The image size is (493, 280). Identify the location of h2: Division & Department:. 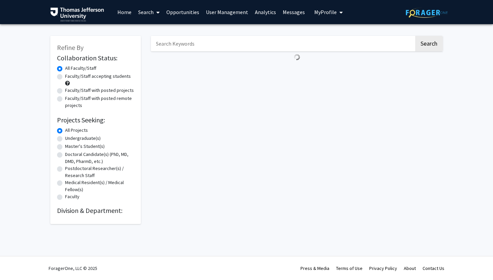
(96, 210).